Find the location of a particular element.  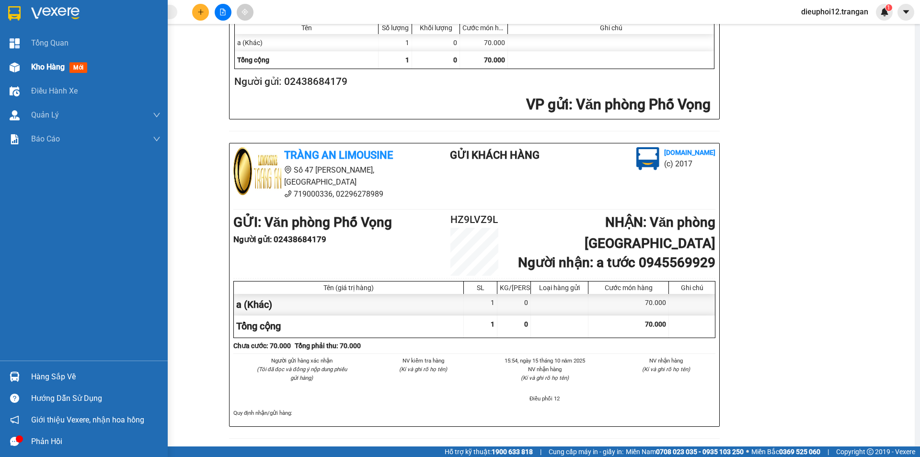

span: environment is located at coordinates (288, 170).